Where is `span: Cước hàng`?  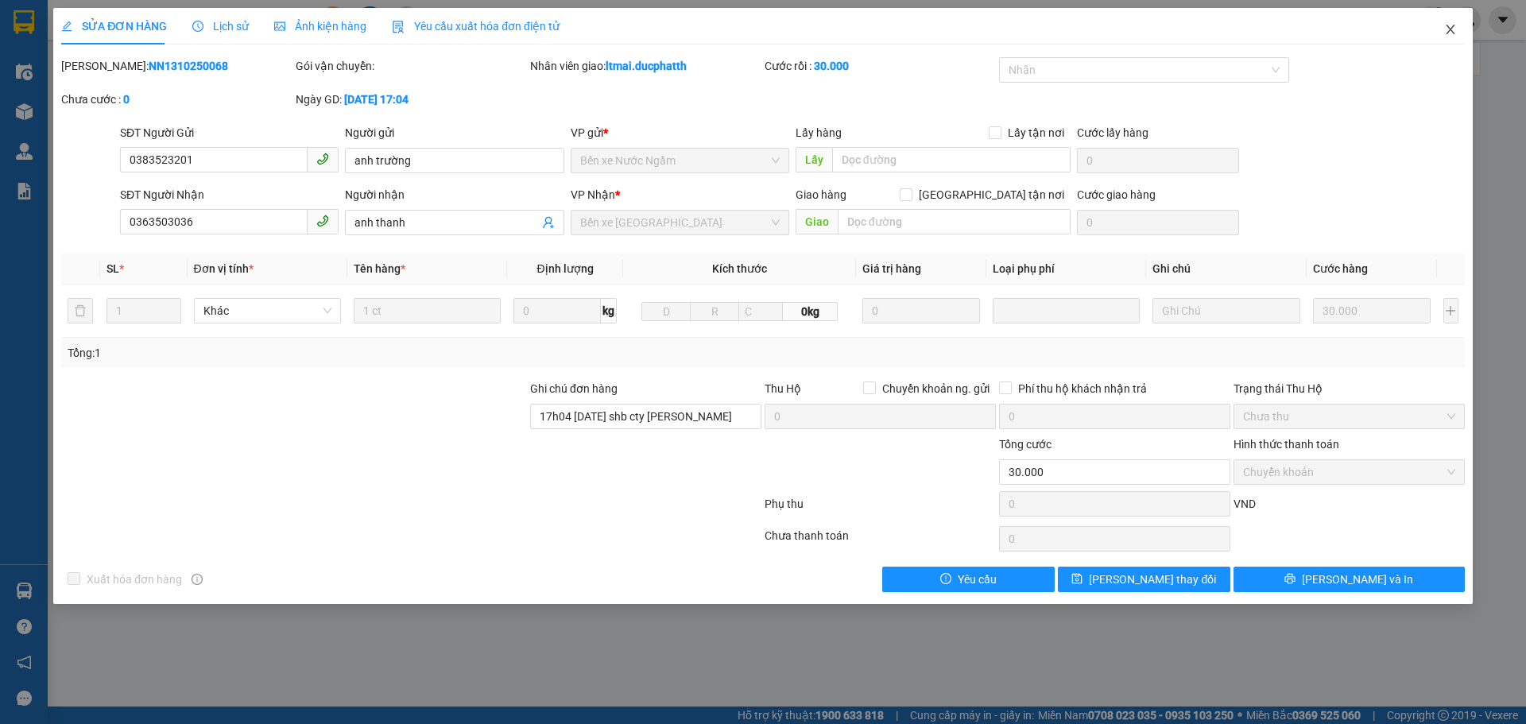 span: Cước hàng is located at coordinates (1340, 269).